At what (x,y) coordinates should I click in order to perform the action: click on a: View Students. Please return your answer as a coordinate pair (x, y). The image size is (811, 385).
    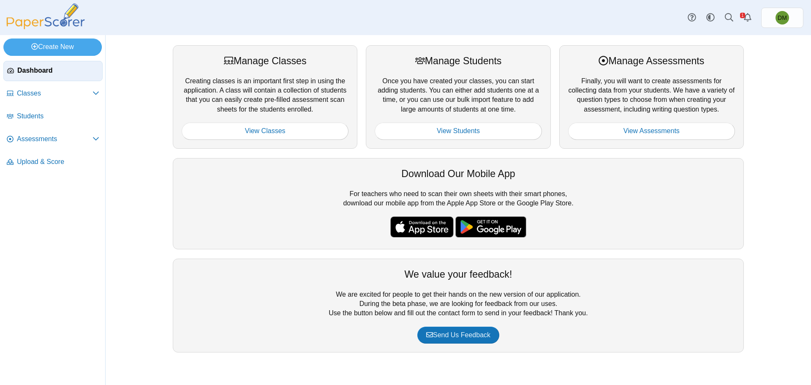
    Looking at the image, I should click on (458, 131).